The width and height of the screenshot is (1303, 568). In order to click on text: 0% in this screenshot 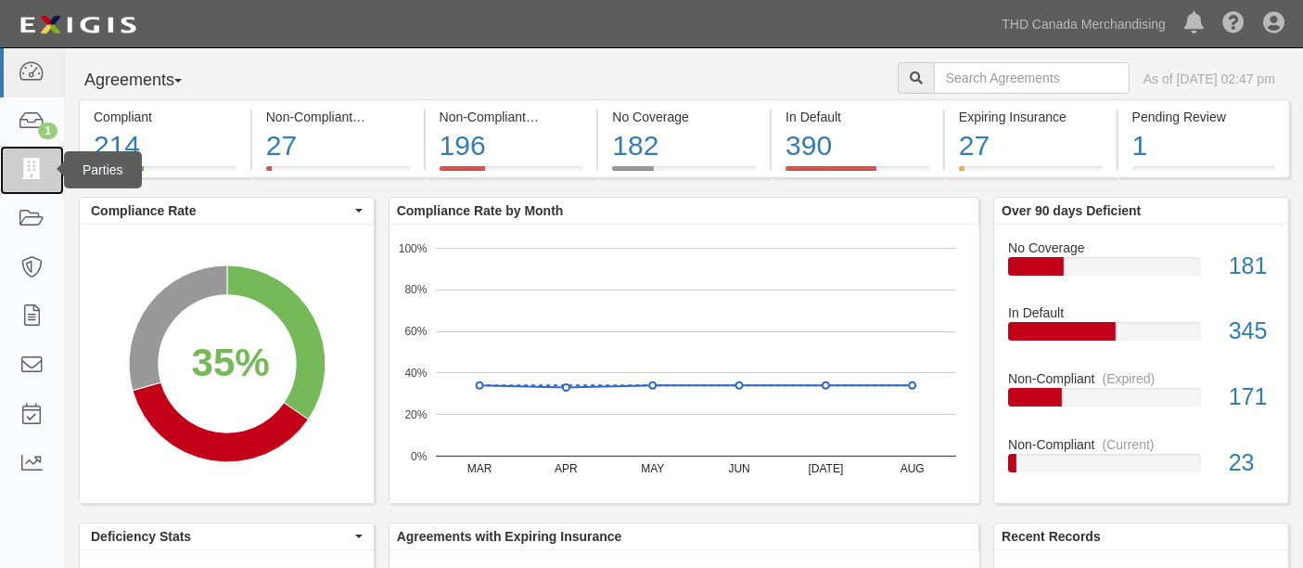, I will do `click(419, 455)`.